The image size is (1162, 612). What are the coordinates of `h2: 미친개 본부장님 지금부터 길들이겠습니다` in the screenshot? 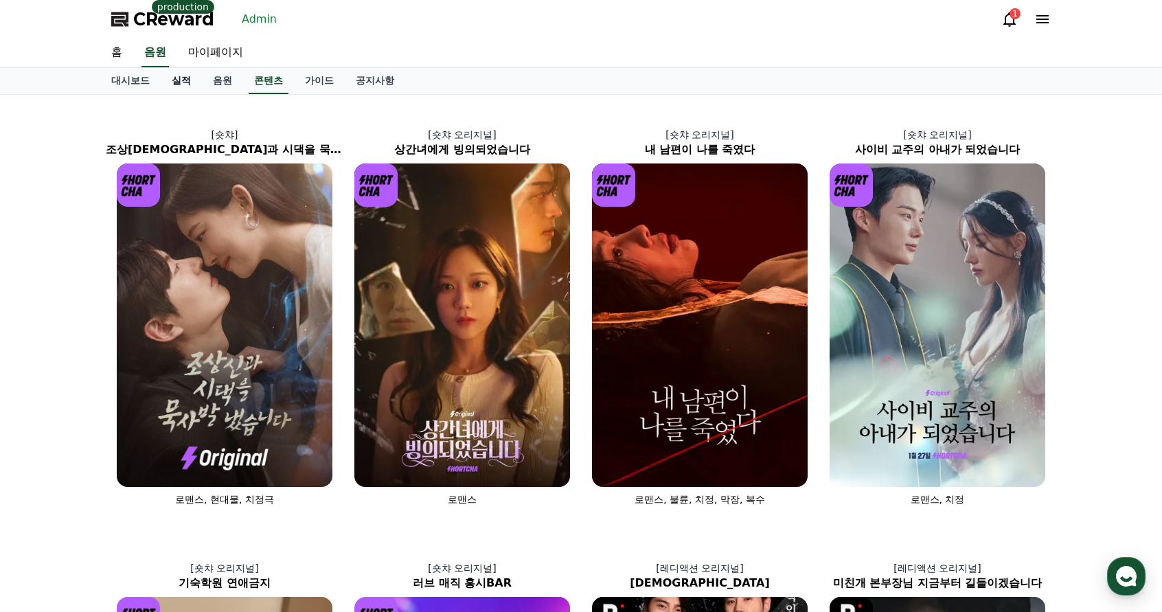 It's located at (937, 583).